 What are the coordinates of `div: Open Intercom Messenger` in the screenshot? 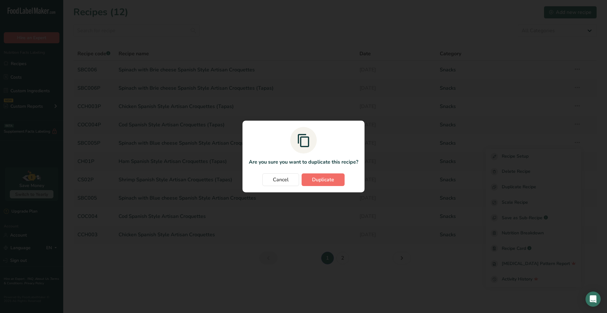 It's located at (593, 299).